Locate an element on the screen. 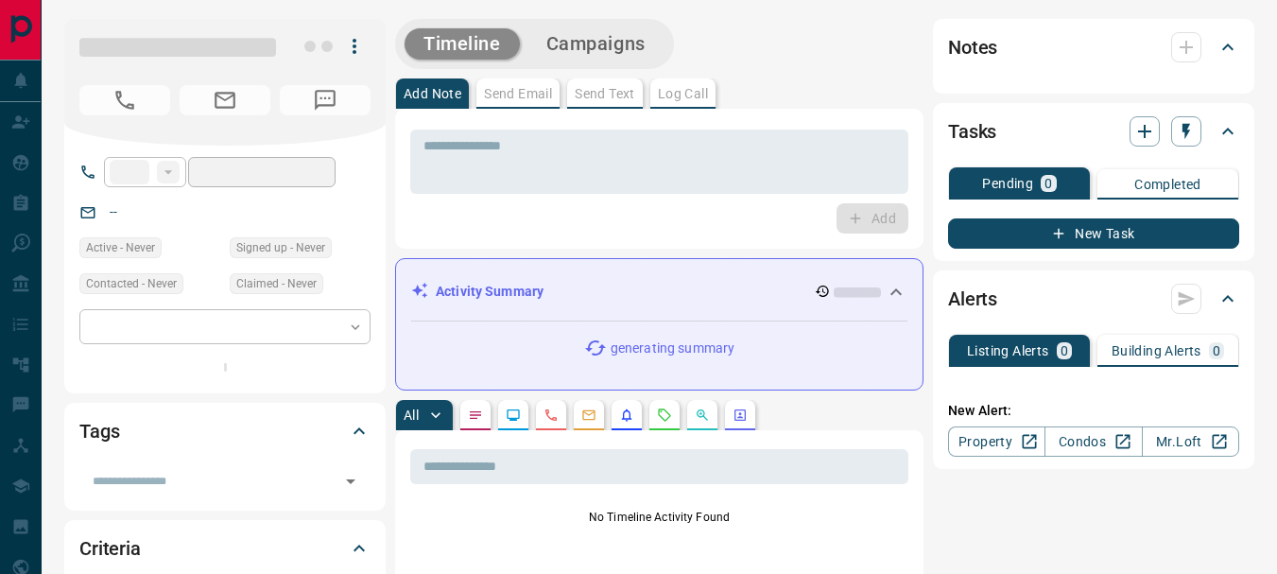  span: Contacted - Never is located at coordinates (131, 284).